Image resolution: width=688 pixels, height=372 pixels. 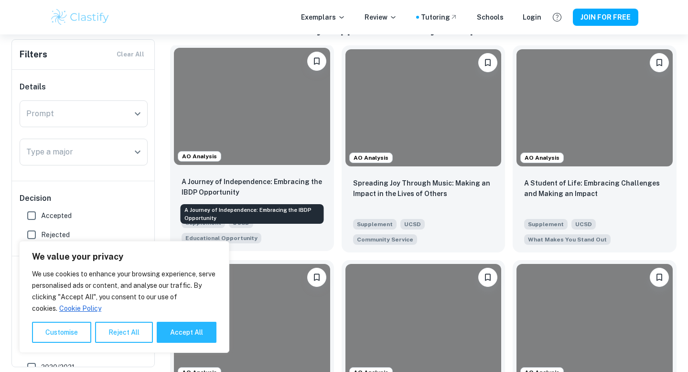 I want to click on p: We use cookies to enhance your browsing experience, serve personalised ads or content, and analys..., so click(x=124, y=291).